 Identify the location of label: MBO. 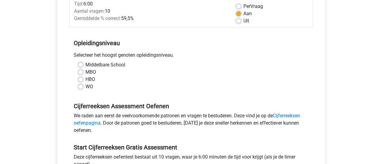
(91, 72).